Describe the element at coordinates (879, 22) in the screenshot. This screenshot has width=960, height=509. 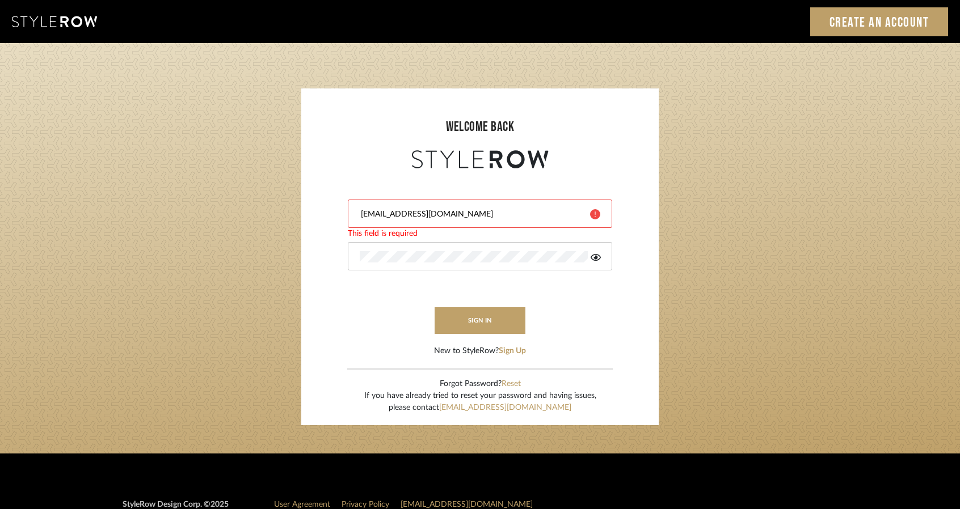
I see `a: Create an Account` at that location.